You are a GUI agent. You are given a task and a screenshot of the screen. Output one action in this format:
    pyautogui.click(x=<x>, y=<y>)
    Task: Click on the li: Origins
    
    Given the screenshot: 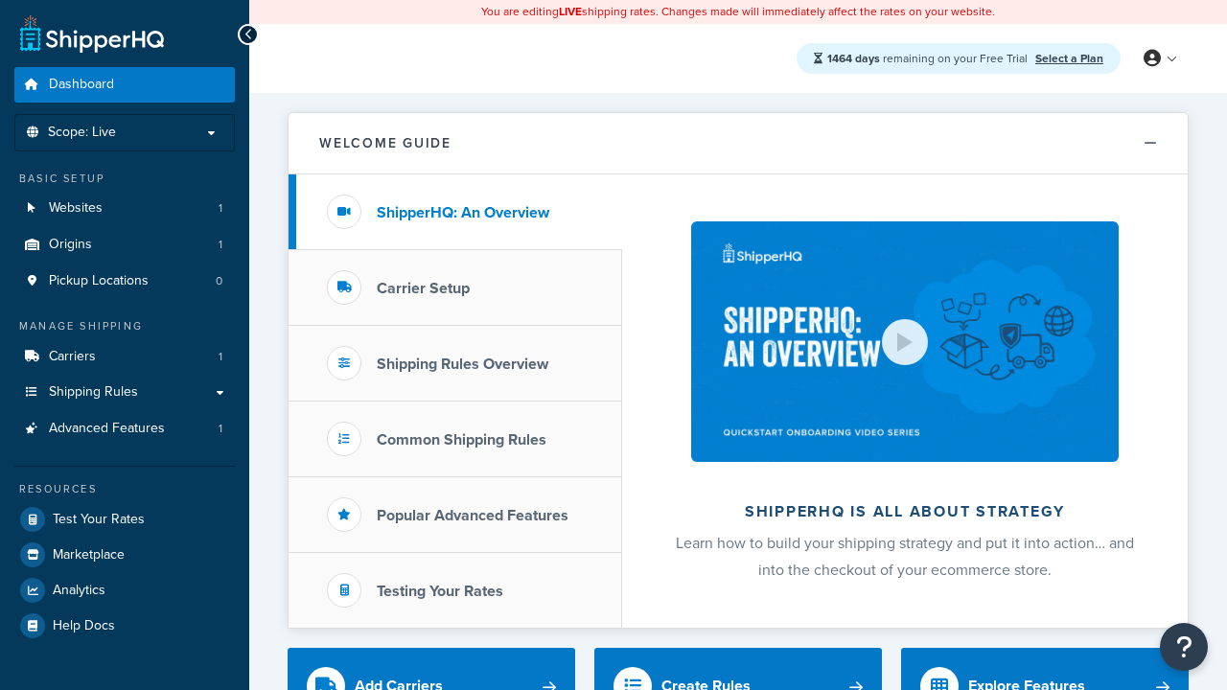 What is the action you would take?
    pyautogui.click(x=125, y=244)
    